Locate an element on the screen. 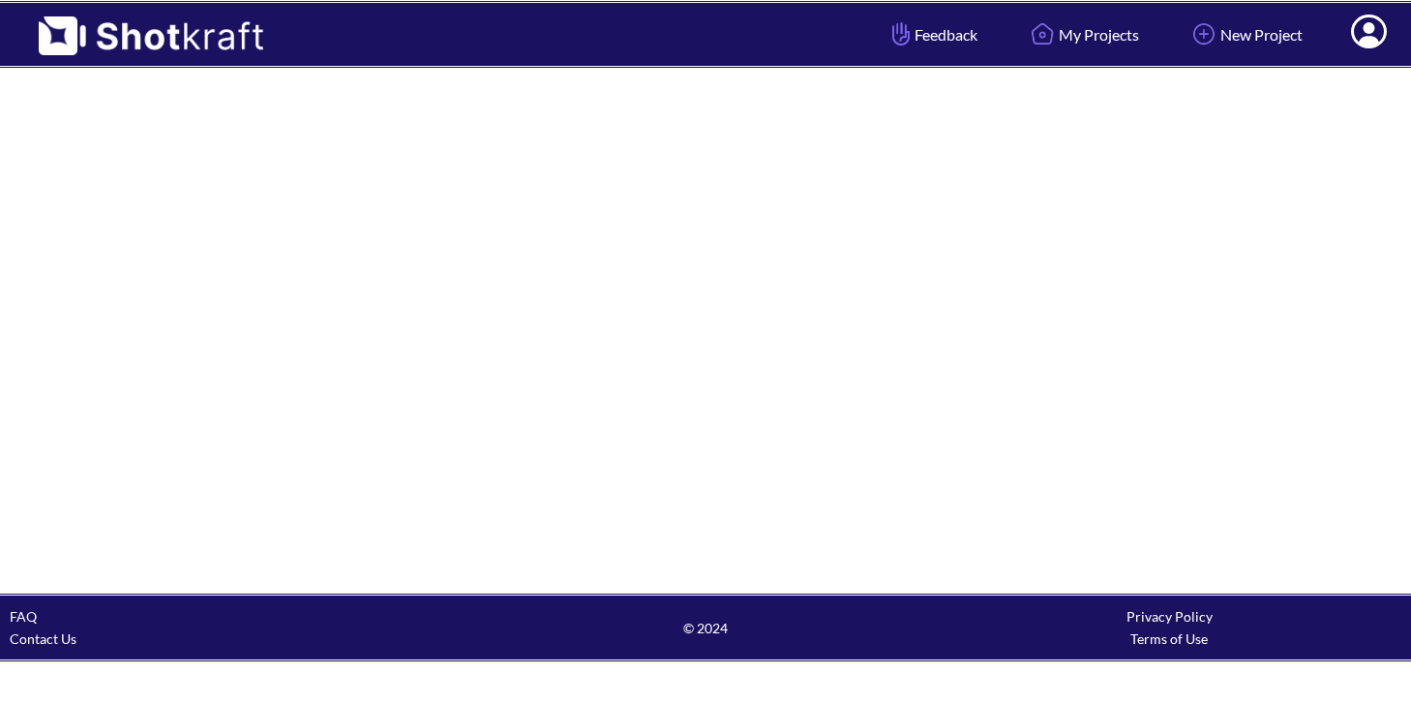 This screenshot has width=1411, height=705. span: Feedback is located at coordinates (932, 34).